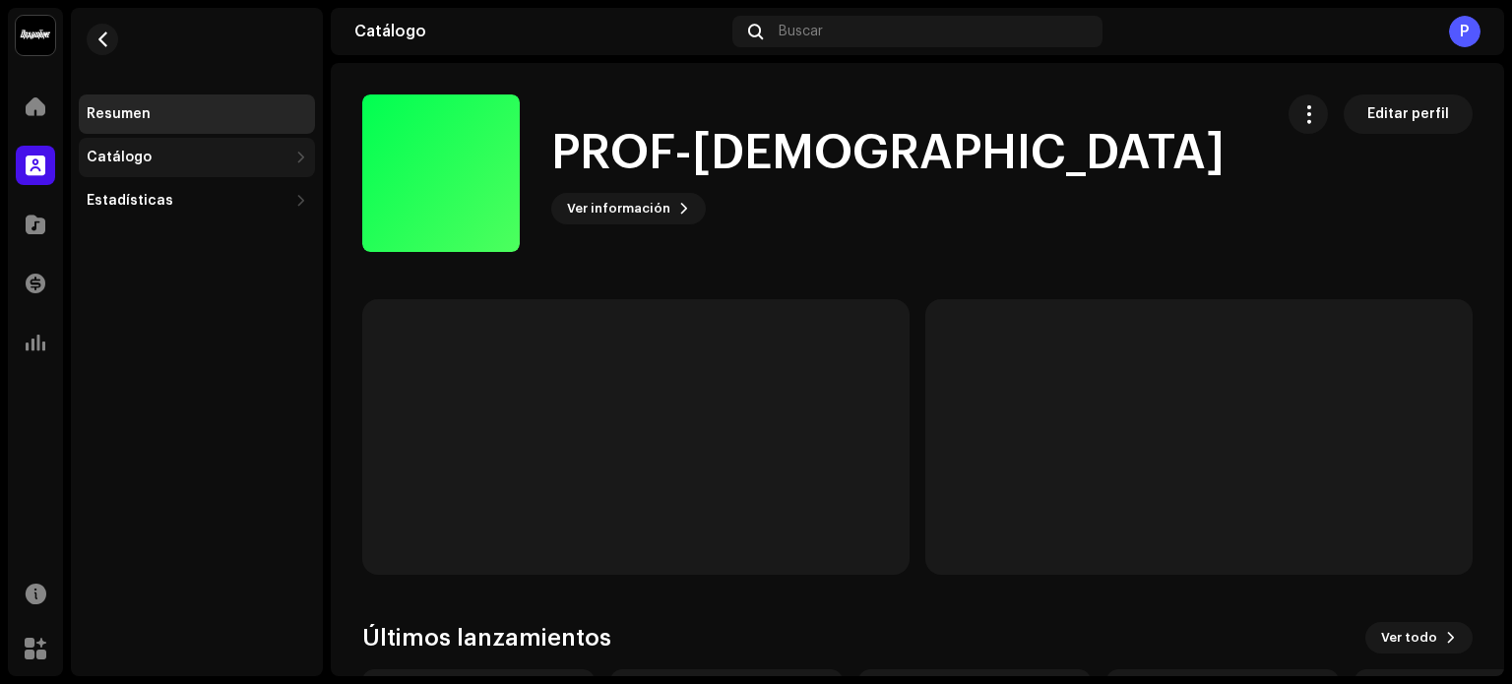  What do you see at coordinates (118, 114) in the screenshot?
I see `div: Resumen` at bounding box center [118, 114].